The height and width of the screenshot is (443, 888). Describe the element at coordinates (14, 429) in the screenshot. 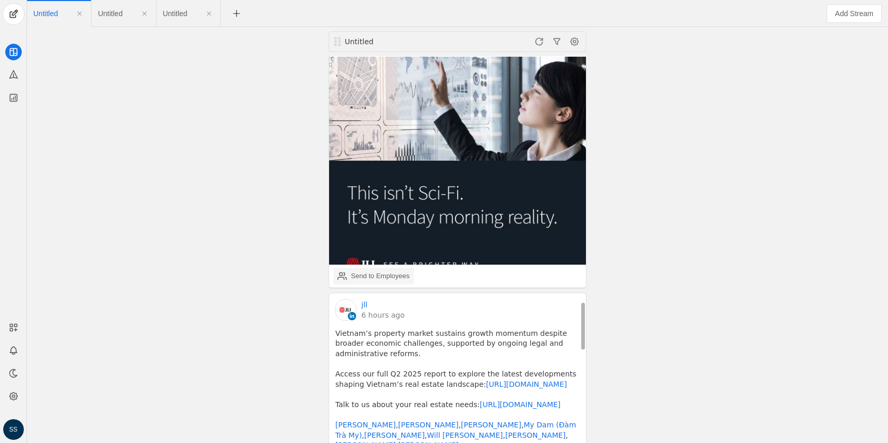

I see `button: SS` at that location.